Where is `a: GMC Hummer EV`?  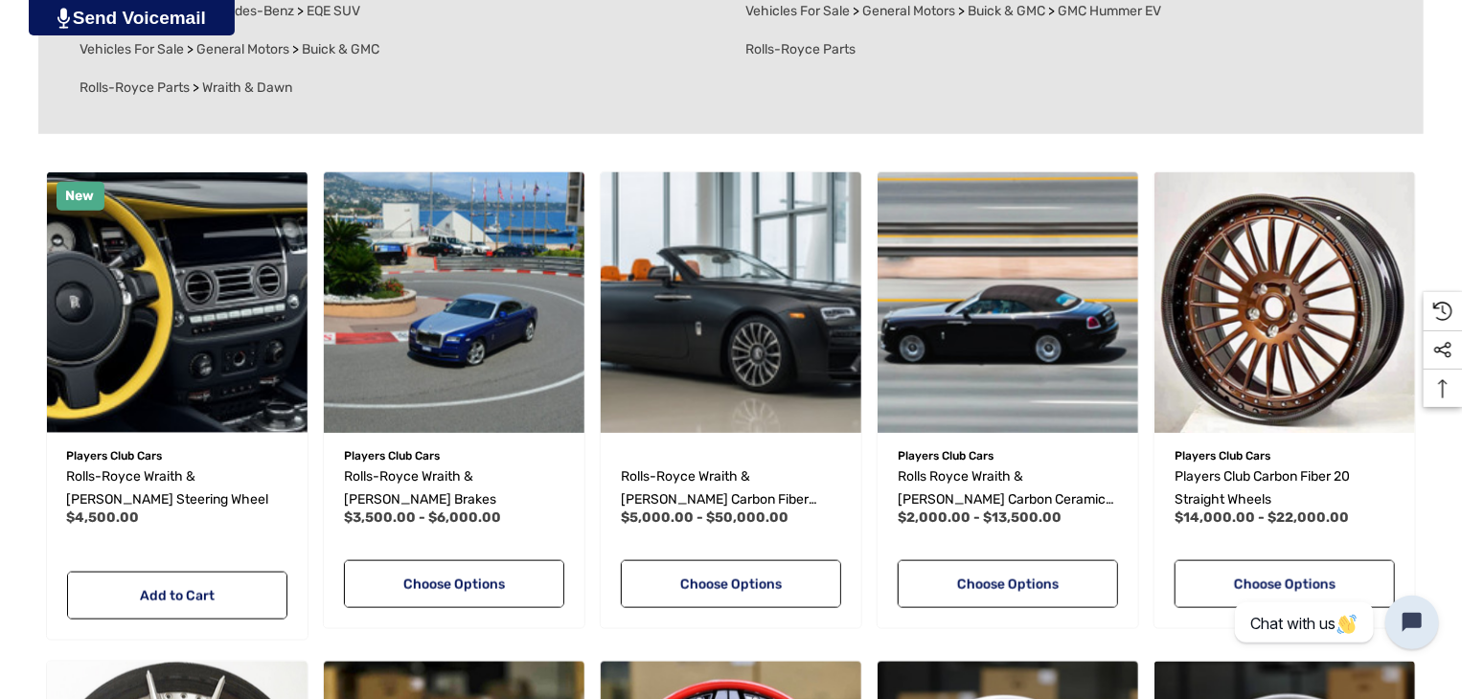
a: GMC Hummer EV is located at coordinates (1108, 11).